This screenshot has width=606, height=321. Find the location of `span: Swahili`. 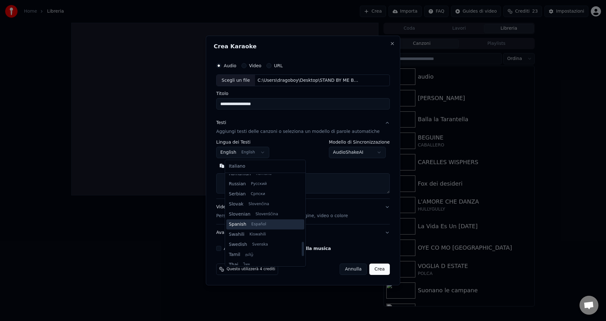

span: Swahili is located at coordinates (236, 234).